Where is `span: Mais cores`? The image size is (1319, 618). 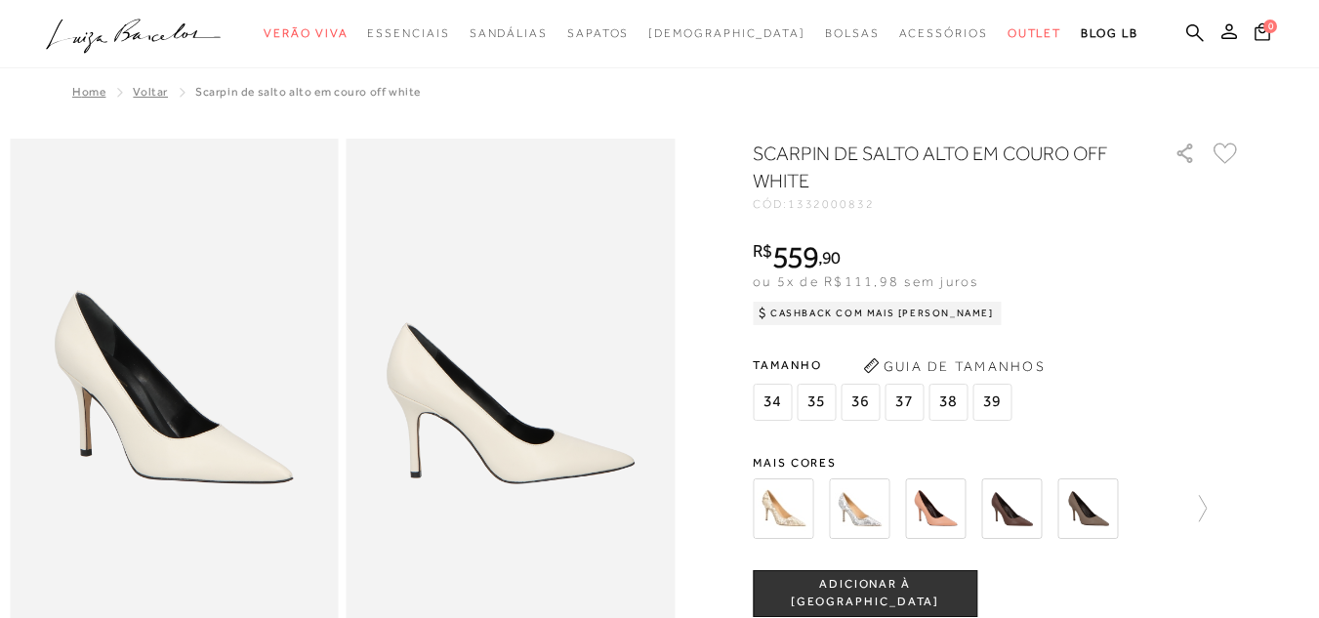 span: Mais cores is located at coordinates (997, 463).